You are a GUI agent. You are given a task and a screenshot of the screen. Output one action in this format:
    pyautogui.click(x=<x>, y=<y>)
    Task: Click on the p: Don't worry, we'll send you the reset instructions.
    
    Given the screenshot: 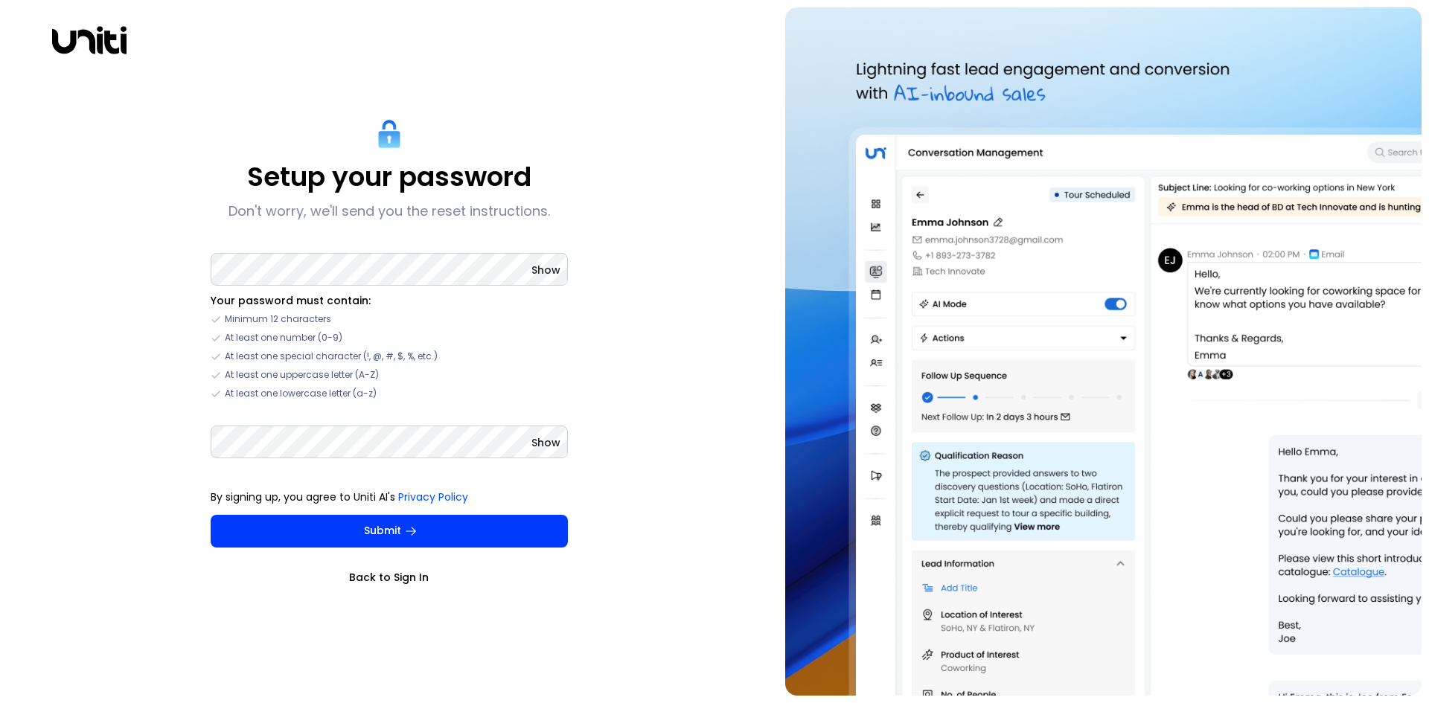 What is the action you would take?
    pyautogui.click(x=389, y=211)
    